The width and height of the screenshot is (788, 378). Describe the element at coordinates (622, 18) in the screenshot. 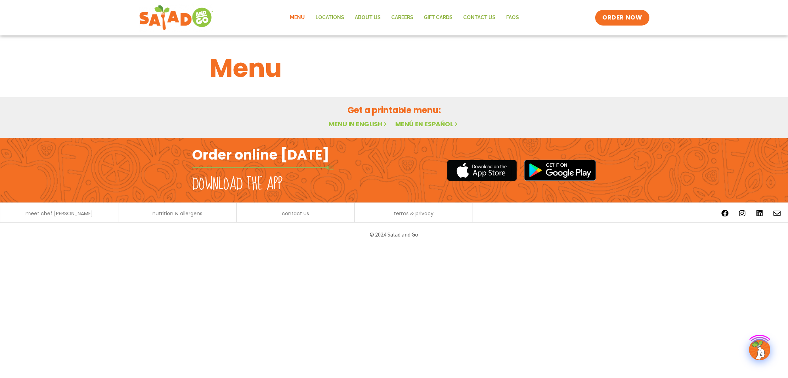

I see `a: ORDER NOW` at that location.